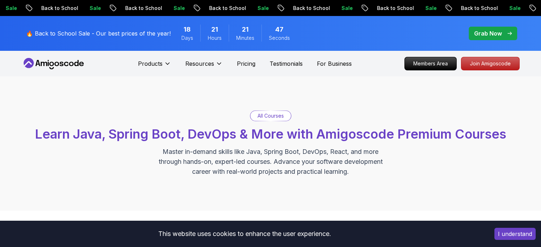 This screenshot has width=541, height=247. Describe the element at coordinates (215, 30) in the screenshot. I see `span: 21 Hours` at that location.